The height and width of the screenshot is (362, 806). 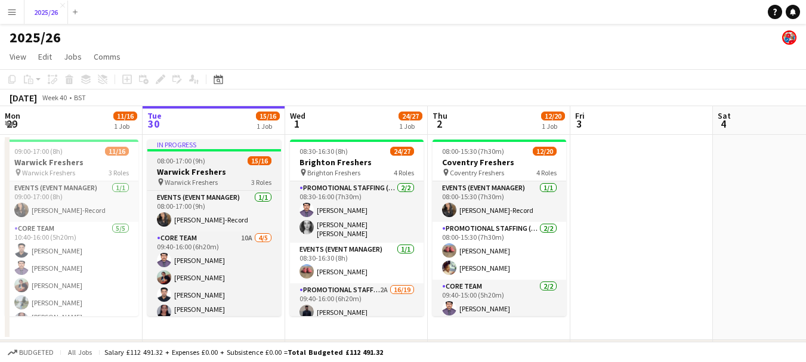 What do you see at coordinates (440, 116) in the screenshot?
I see `span: Thu` at bounding box center [440, 116].